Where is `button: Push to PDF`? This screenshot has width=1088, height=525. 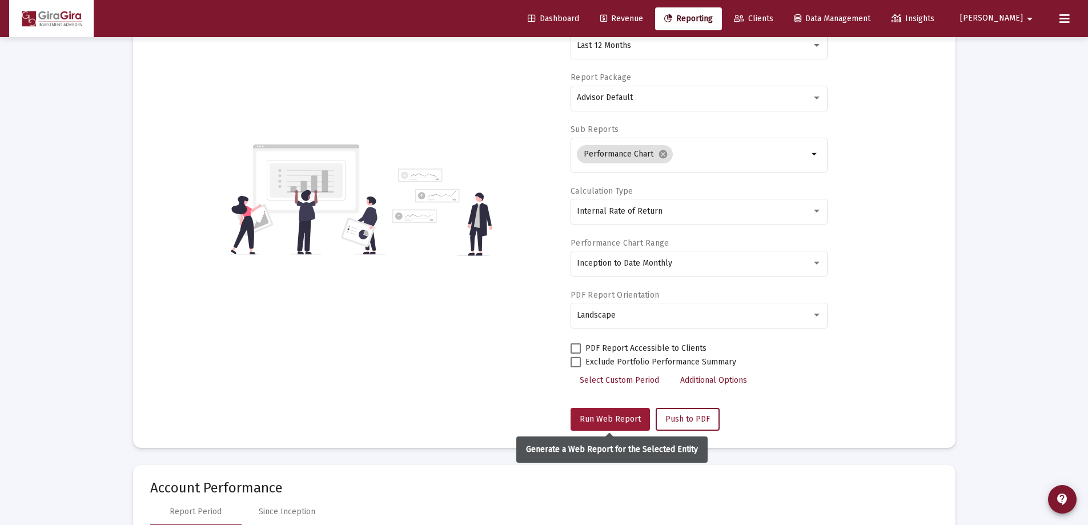
button: Push to PDF is located at coordinates (688, 419).